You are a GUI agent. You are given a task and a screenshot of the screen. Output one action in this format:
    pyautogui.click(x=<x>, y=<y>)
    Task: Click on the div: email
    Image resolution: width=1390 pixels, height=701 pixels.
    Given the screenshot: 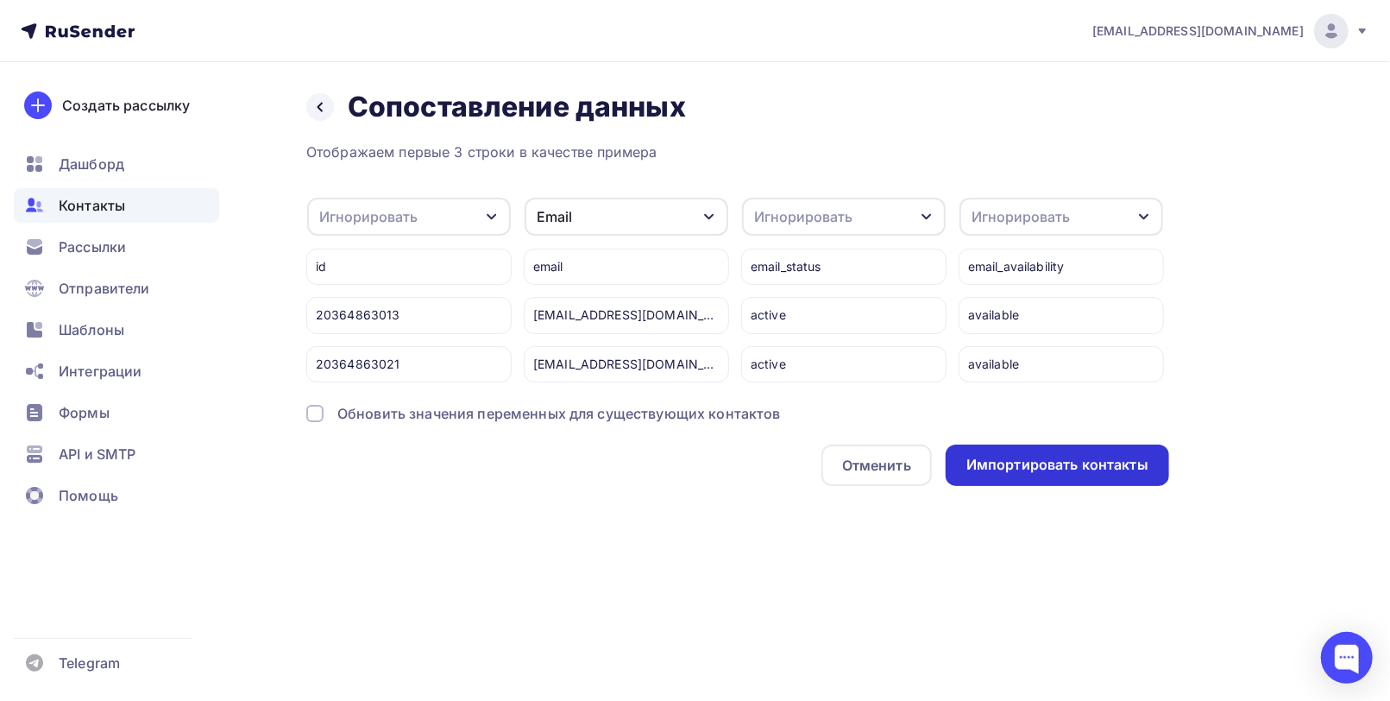 What is the action you would take?
    pyautogui.click(x=626, y=267)
    